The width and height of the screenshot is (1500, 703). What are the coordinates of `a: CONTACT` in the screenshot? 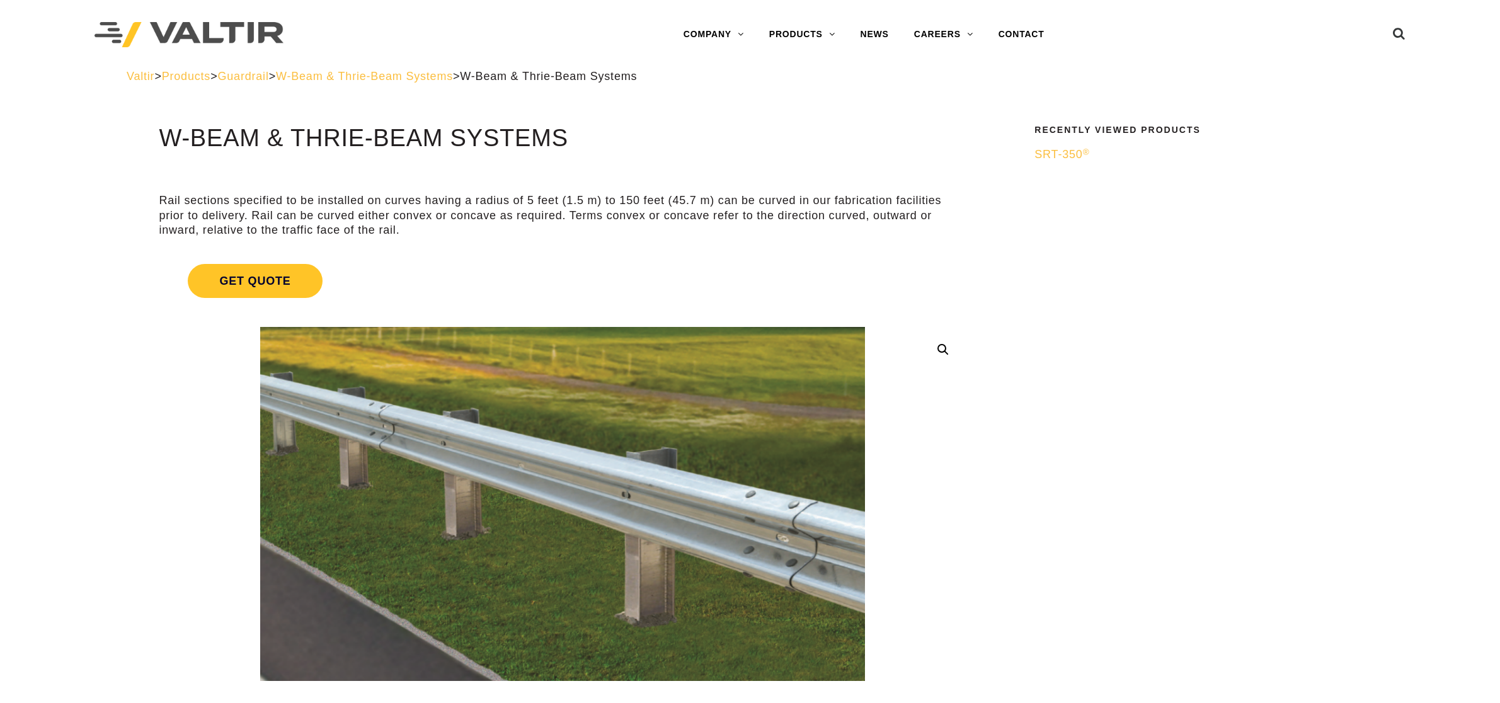 It's located at (1021, 35).